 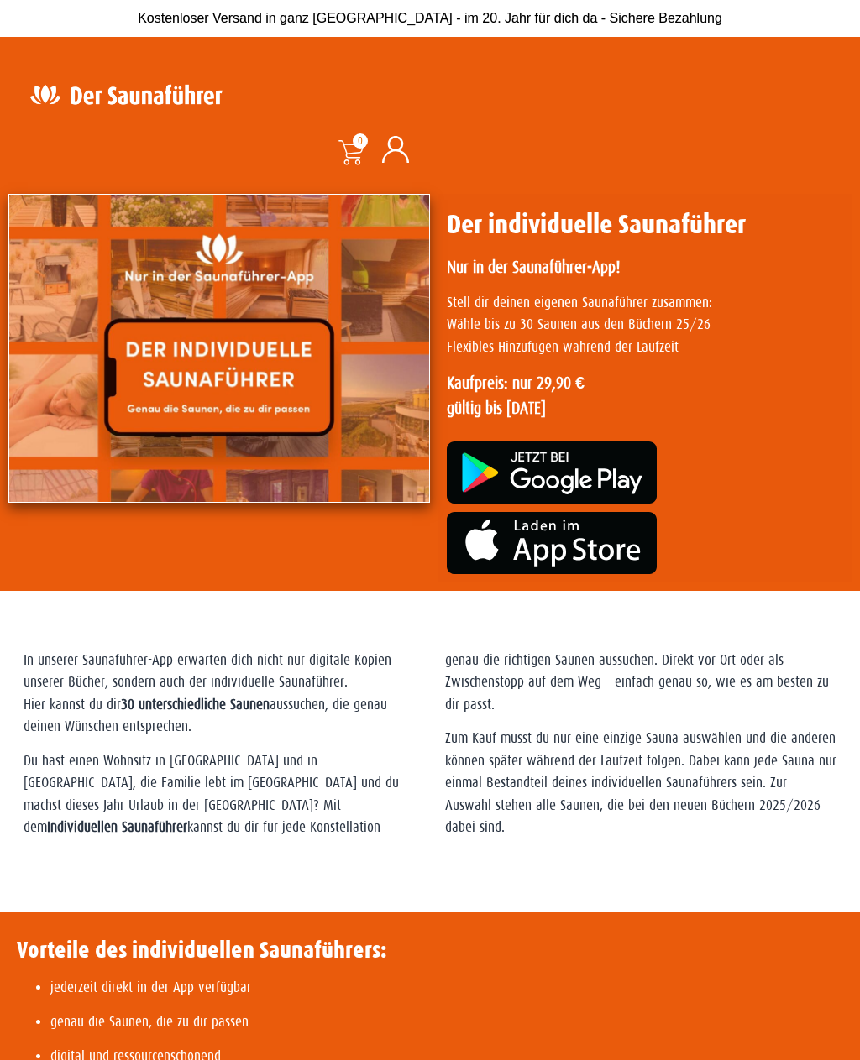 What do you see at coordinates (218, 1022) in the screenshot?
I see `p: genau die Saunen, die zu dir passen` at bounding box center [218, 1022].